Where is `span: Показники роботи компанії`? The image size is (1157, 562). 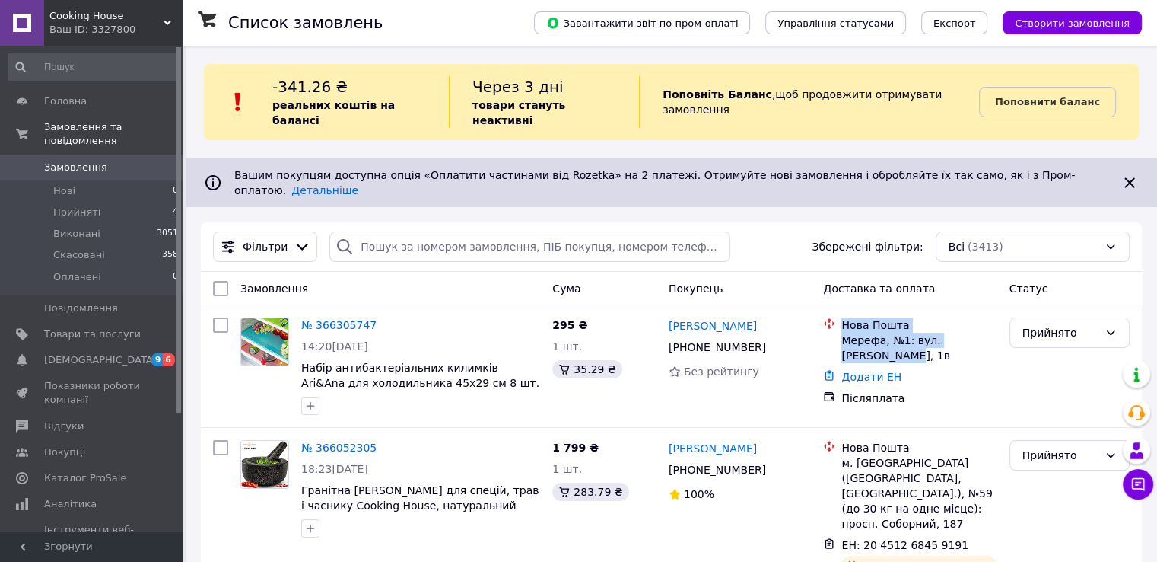
span: Показники роботи компанії is located at coordinates (92, 393).